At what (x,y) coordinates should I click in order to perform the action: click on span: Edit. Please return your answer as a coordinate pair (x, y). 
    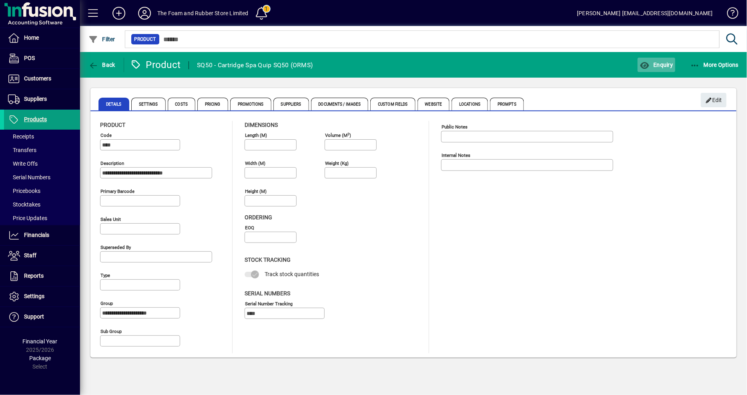
    Looking at the image, I should click on (714, 100).